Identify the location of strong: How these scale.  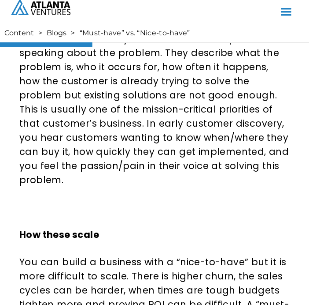
(59, 234).